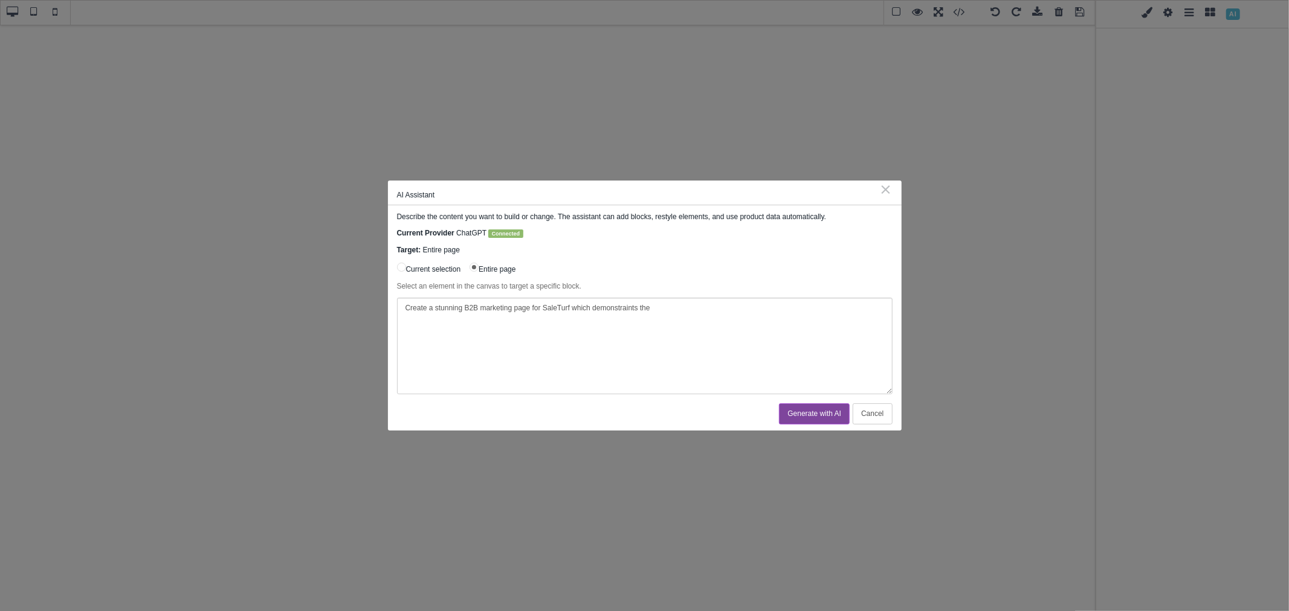 The height and width of the screenshot is (611, 1289). I want to click on label: Current selection, so click(429, 268).